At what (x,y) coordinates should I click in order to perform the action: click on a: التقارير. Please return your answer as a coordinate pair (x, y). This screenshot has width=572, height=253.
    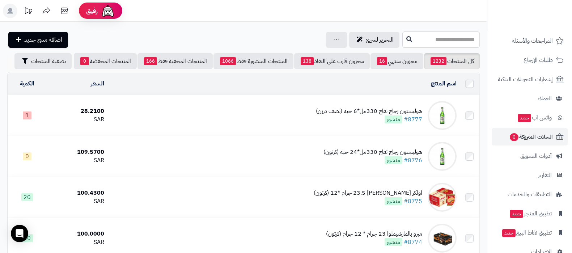
    Looking at the image, I should click on (529, 175).